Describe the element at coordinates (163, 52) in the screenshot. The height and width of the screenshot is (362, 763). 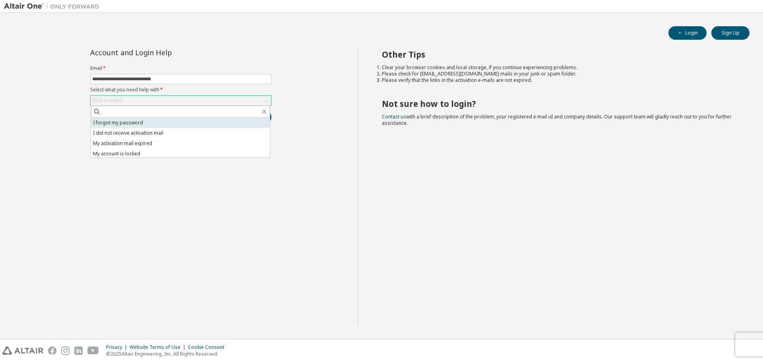
I see `div: Account and Login Help` at that location.